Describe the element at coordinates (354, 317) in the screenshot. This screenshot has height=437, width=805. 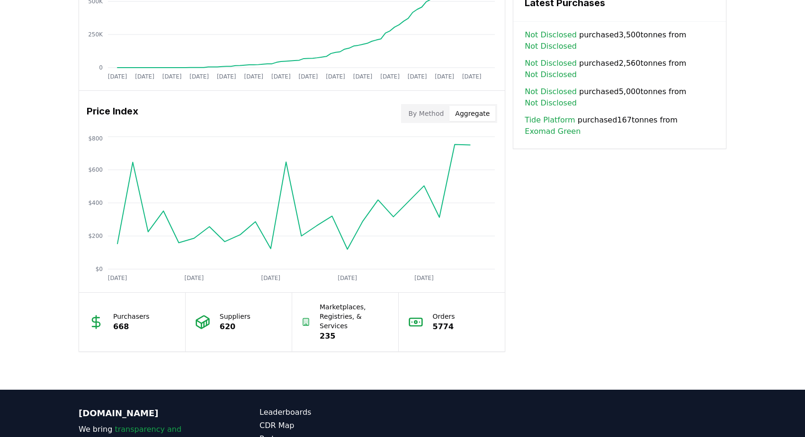
I see `p: Marketplaces, Registries, & Services` at that location.